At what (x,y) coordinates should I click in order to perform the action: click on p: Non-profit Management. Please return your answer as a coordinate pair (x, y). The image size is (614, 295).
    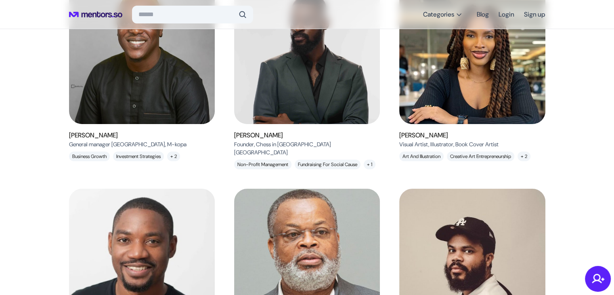
    Looking at the image, I should click on (263, 164).